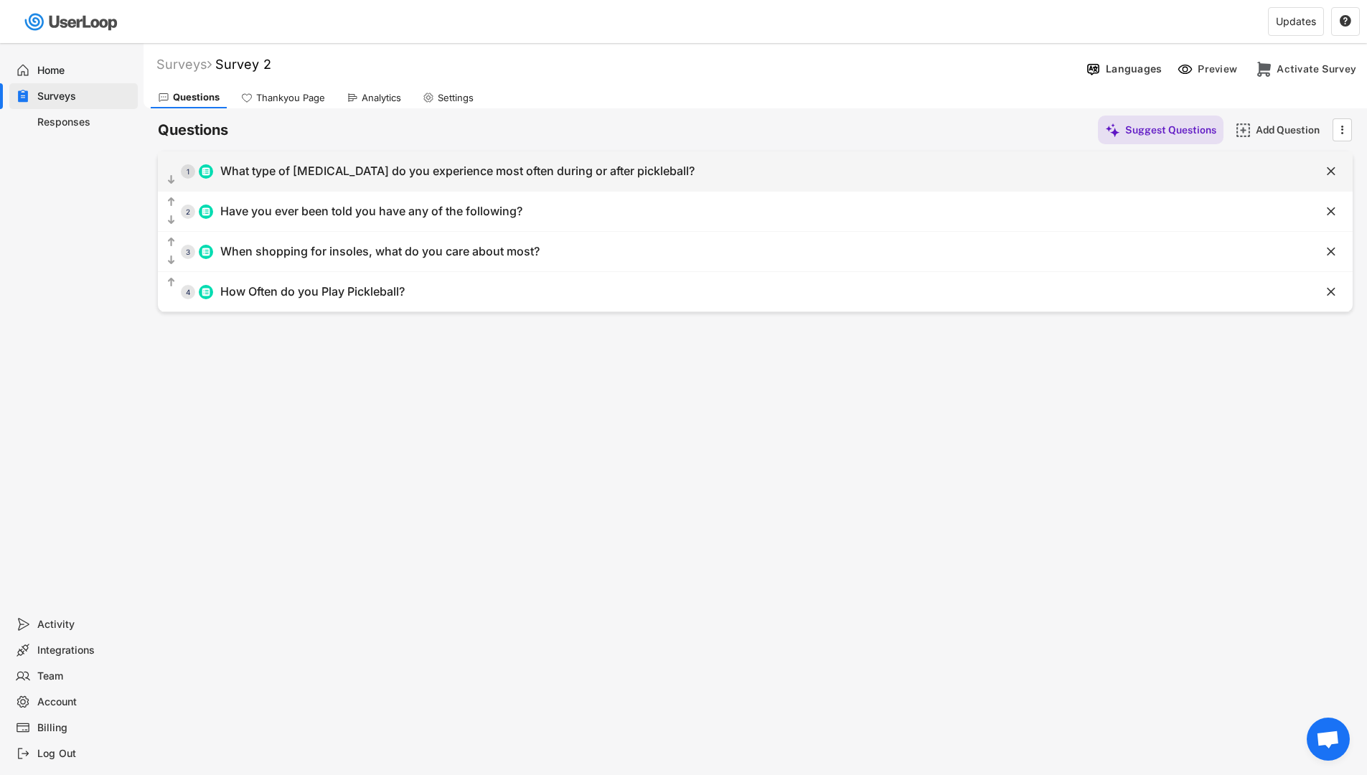 This screenshot has height=775, width=1367. I want to click on div: 3, so click(188, 252).